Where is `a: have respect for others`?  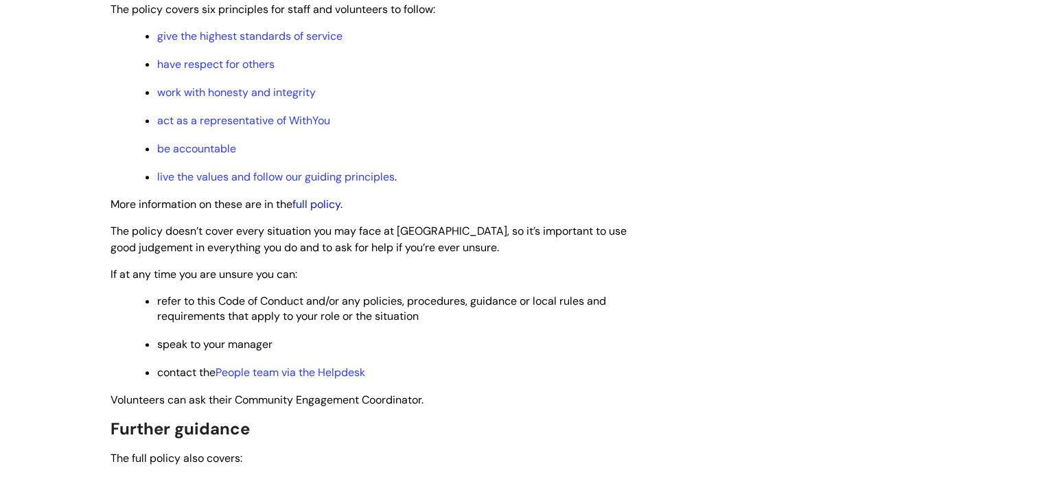 a: have respect for others is located at coordinates (215, 64).